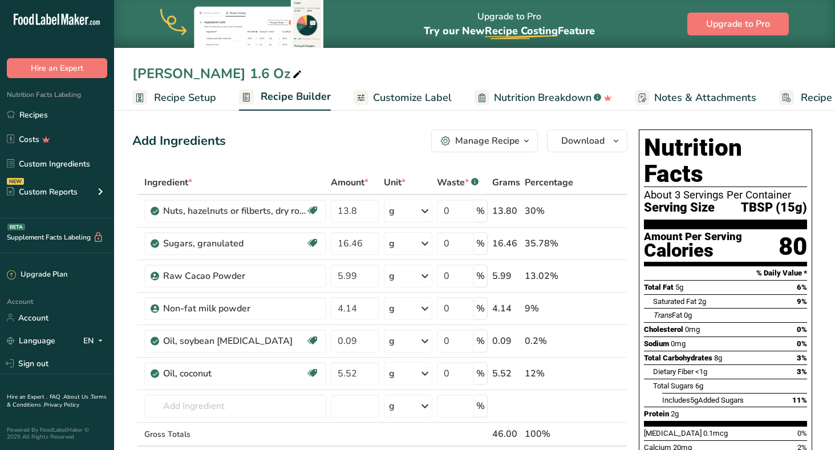 Image resolution: width=835 pixels, height=450 pixels. I want to click on span: Protein, so click(657, 414).